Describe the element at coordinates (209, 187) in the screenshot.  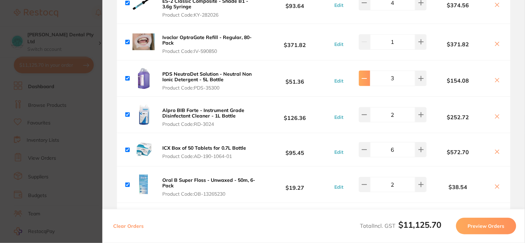
I see `button: Oral B Super Floss - Unwaxed - 50m, 6-Pack Product Code:OB-13265230` at that location.